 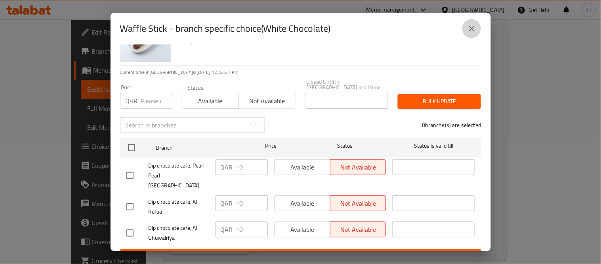 What do you see at coordinates (472, 29) in the screenshot?
I see `button: close` at bounding box center [472, 29].